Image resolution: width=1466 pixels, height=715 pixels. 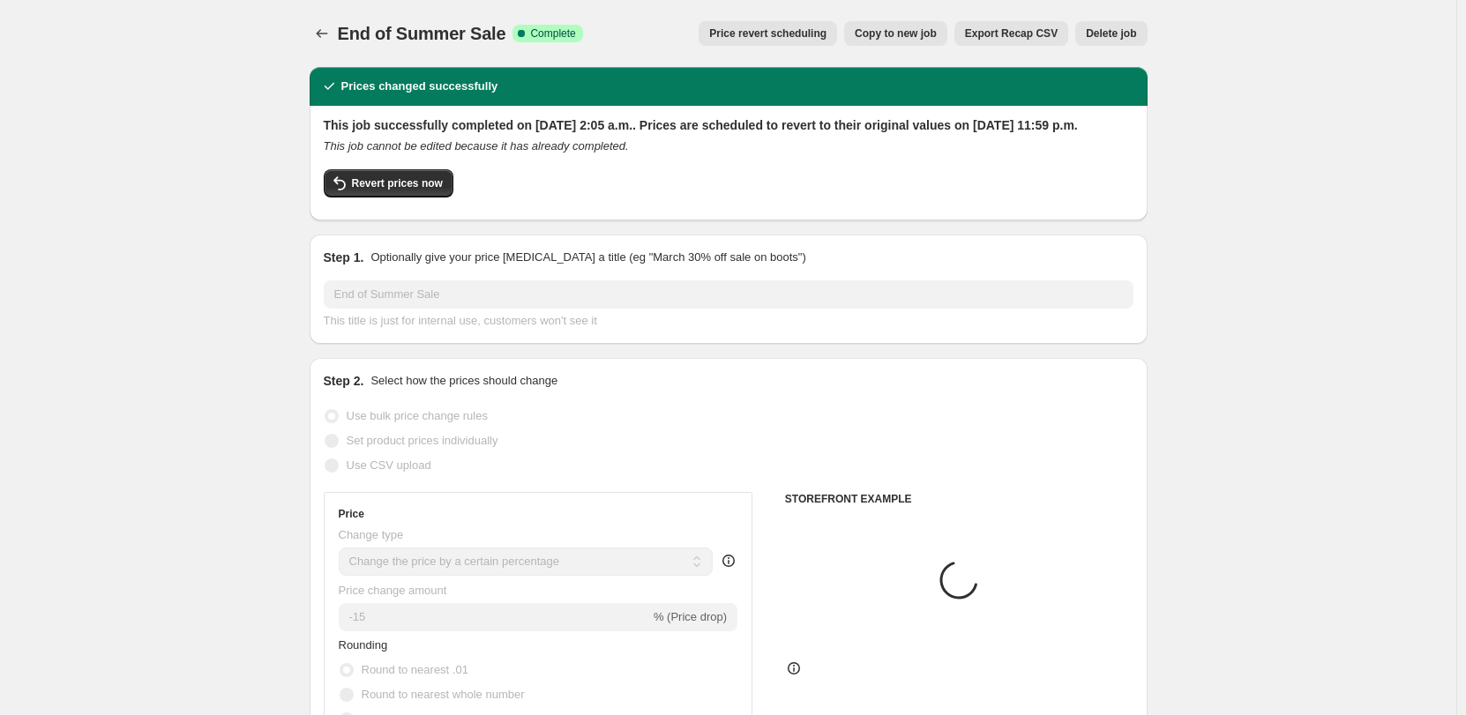 I want to click on span: Use bulk price change rules, so click(x=417, y=415).